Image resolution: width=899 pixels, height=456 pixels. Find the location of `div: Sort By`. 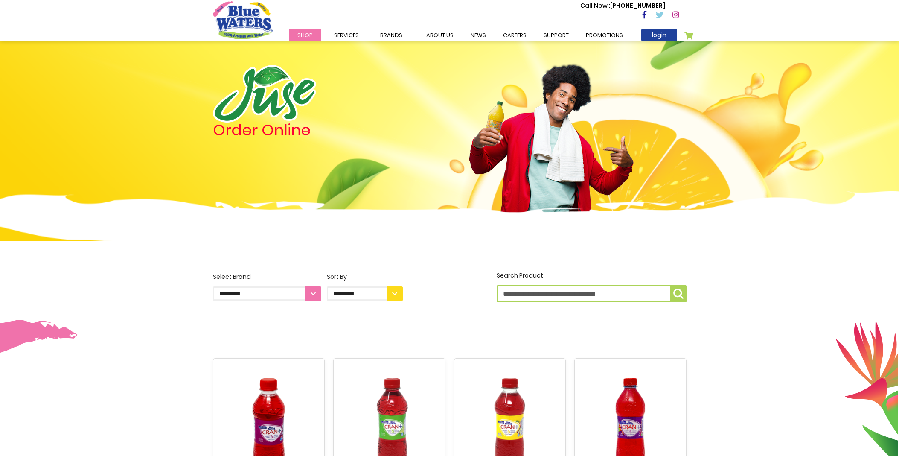

div: Sort By is located at coordinates (365, 276).